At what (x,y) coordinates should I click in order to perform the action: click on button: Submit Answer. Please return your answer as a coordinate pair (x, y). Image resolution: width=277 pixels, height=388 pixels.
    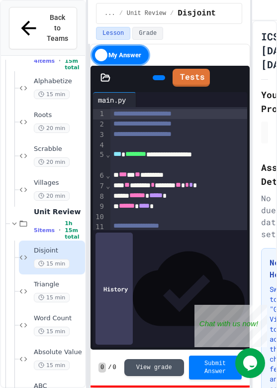
    Looking at the image, I should click on (215, 367).